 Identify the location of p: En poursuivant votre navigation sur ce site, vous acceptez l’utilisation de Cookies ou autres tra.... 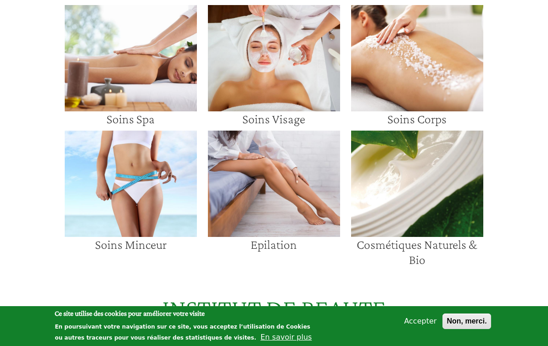
(182, 333).